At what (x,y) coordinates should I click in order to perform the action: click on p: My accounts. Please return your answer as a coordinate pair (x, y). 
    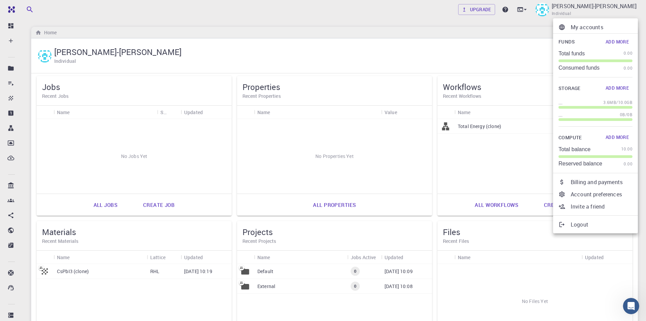
    Looking at the image, I should click on (602, 27).